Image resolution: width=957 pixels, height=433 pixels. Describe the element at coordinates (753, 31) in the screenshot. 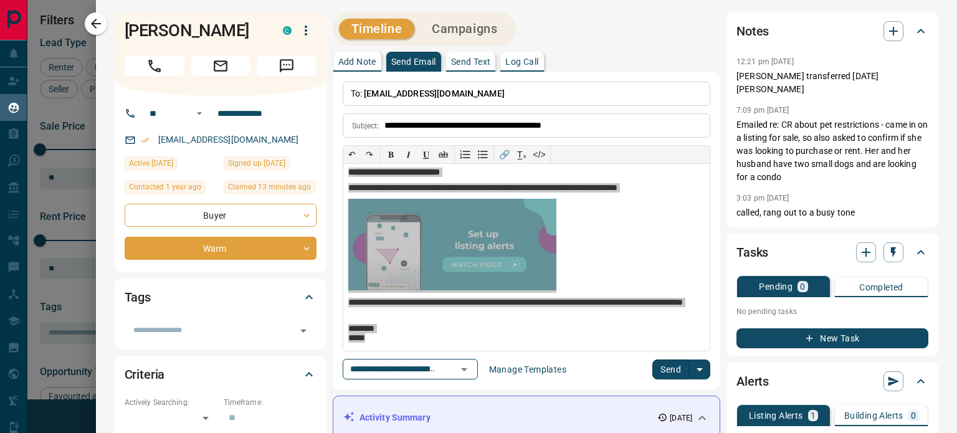

I see `h2: Notes` at that location.